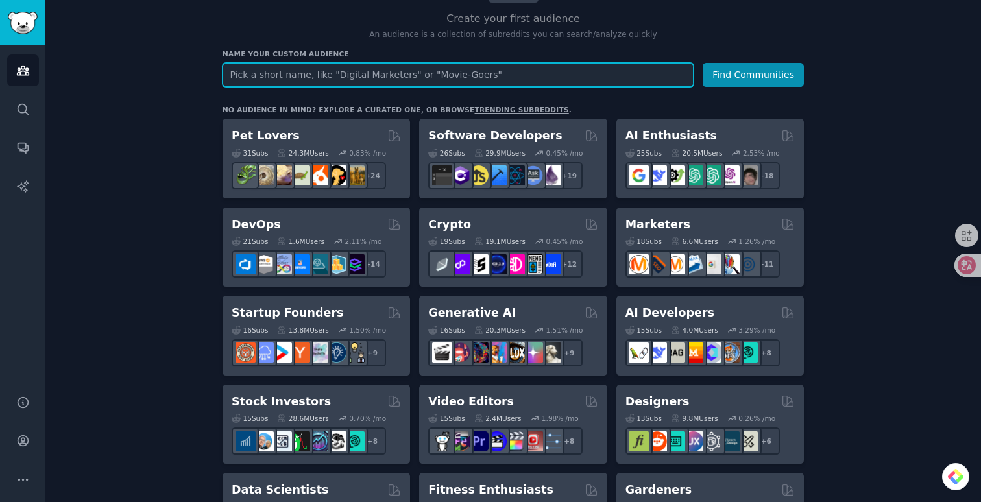 This screenshot has width=981, height=502. Describe the element at coordinates (551, 441) in the screenshot. I see `img: postproduction` at that location.